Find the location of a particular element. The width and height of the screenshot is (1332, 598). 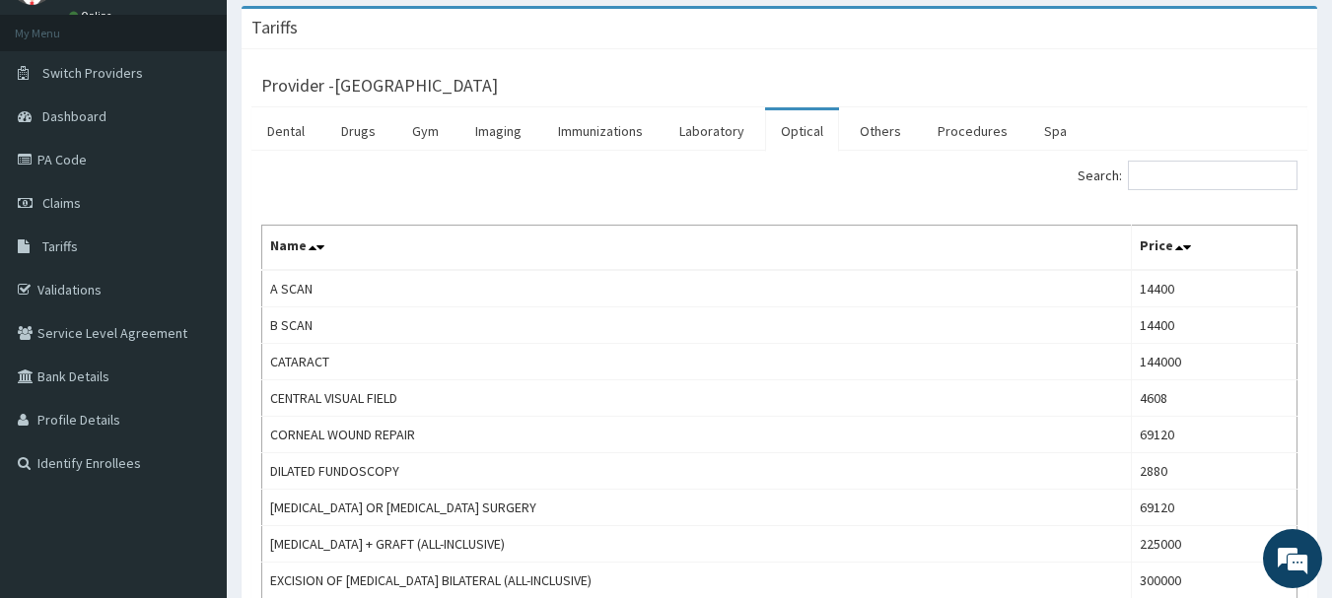

span: Dashboard is located at coordinates (74, 116).